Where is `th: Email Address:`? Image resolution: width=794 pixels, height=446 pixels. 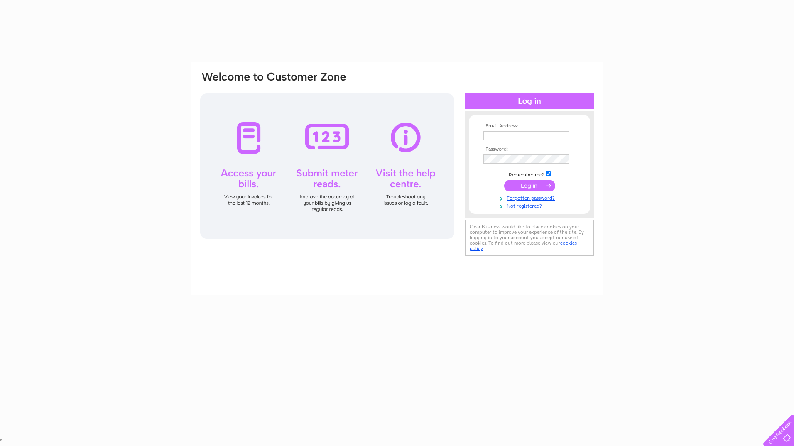 th: Email Address: is located at coordinates (530, 126).